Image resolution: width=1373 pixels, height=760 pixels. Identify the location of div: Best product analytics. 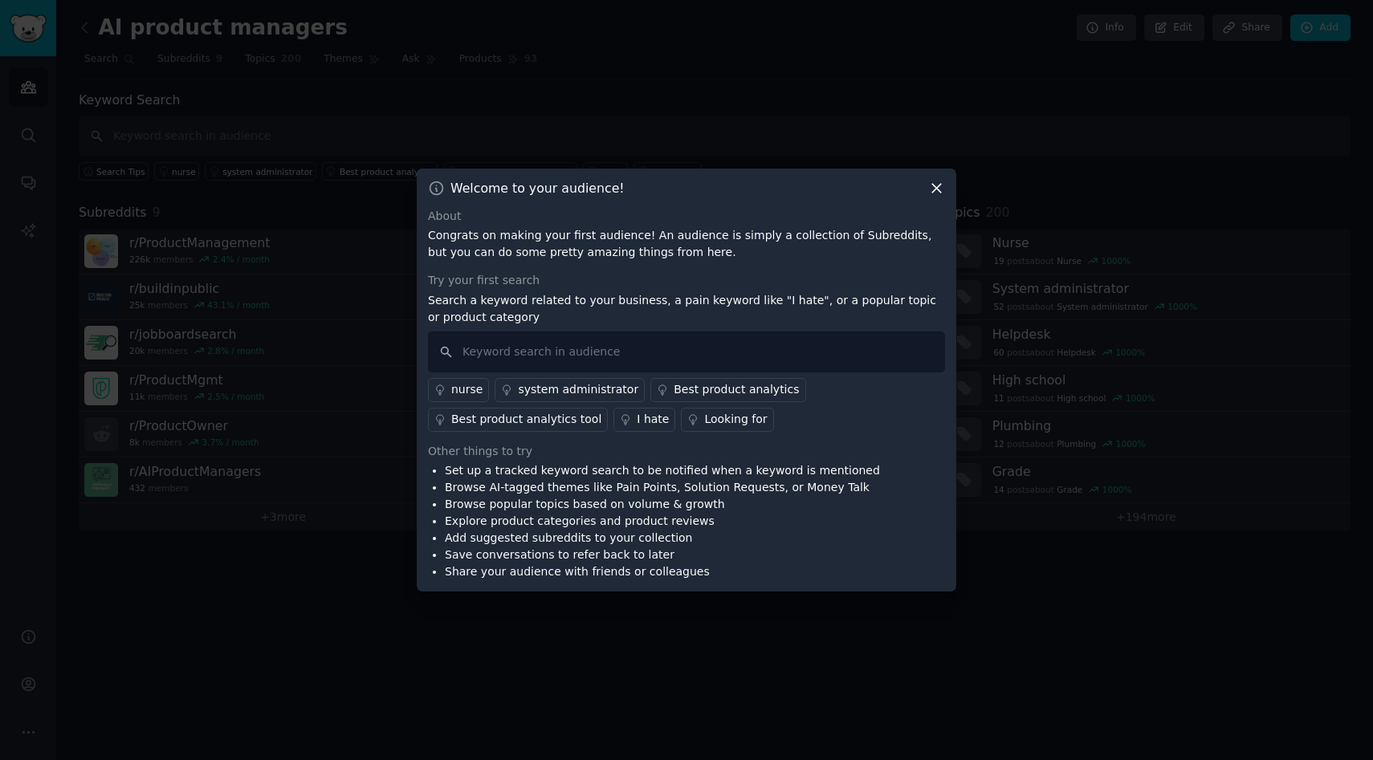
(736, 389).